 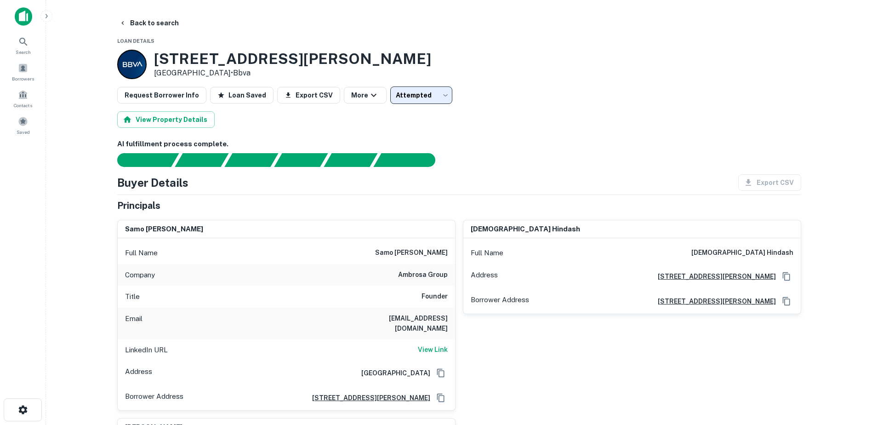 What do you see at coordinates (459, 144) in the screenshot?
I see `h6: AI fulfillment process complete.` at bounding box center [459, 144].